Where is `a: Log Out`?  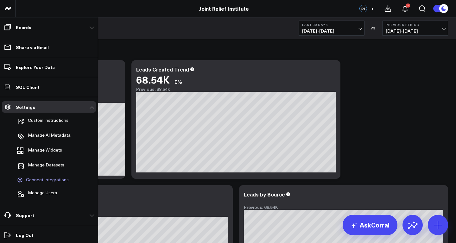 a: Log Out is located at coordinates (49, 235).